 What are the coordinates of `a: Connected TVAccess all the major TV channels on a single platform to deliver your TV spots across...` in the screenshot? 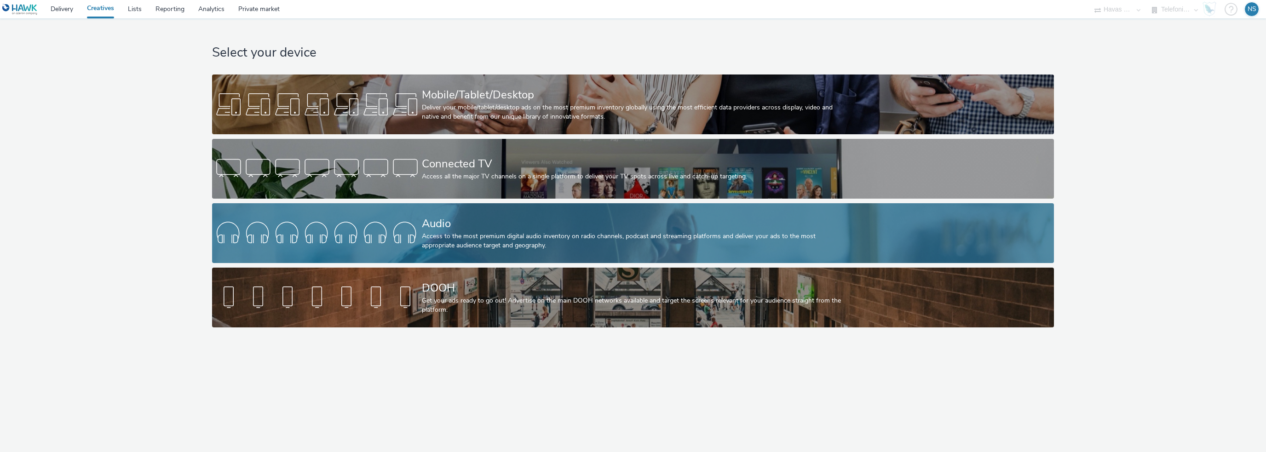 It's located at (633, 169).